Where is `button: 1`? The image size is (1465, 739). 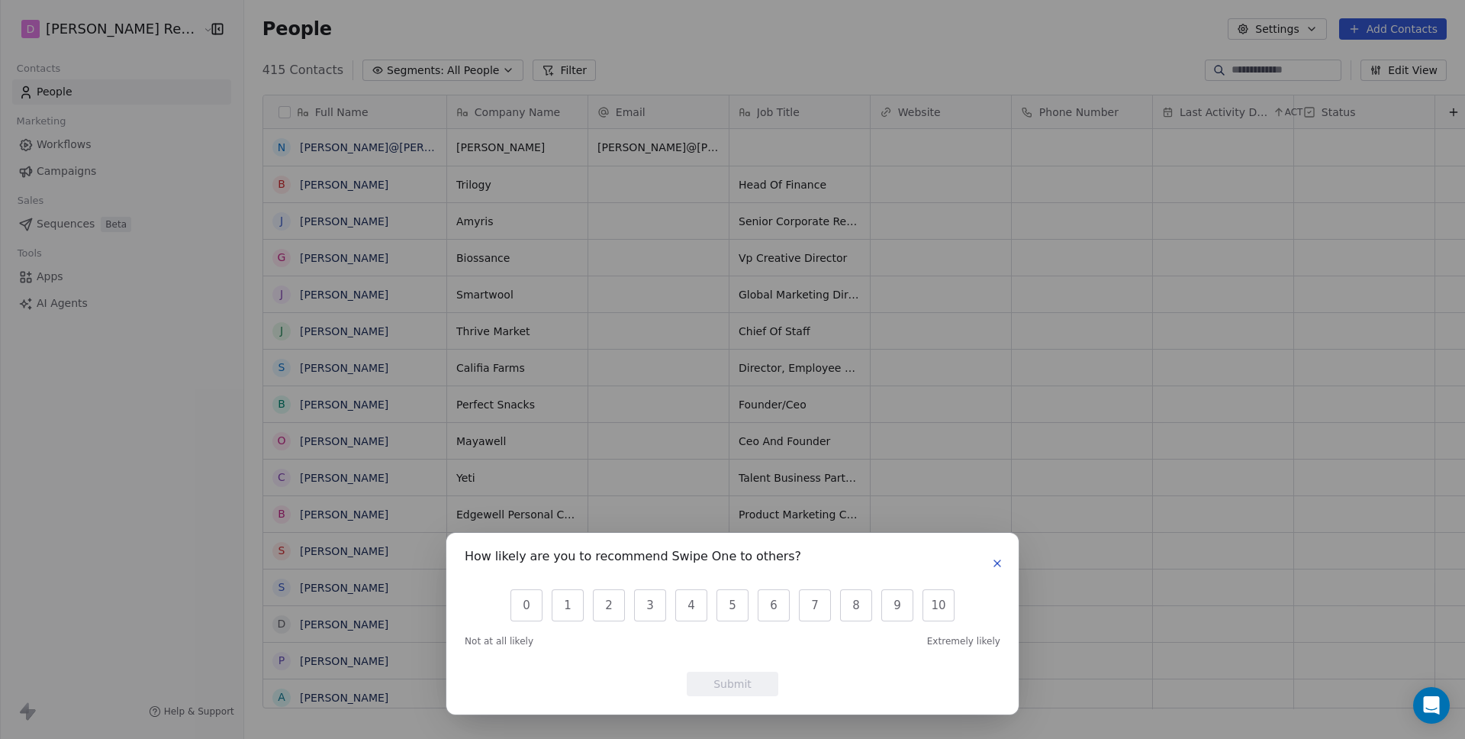
button: 1 is located at coordinates (568, 605).